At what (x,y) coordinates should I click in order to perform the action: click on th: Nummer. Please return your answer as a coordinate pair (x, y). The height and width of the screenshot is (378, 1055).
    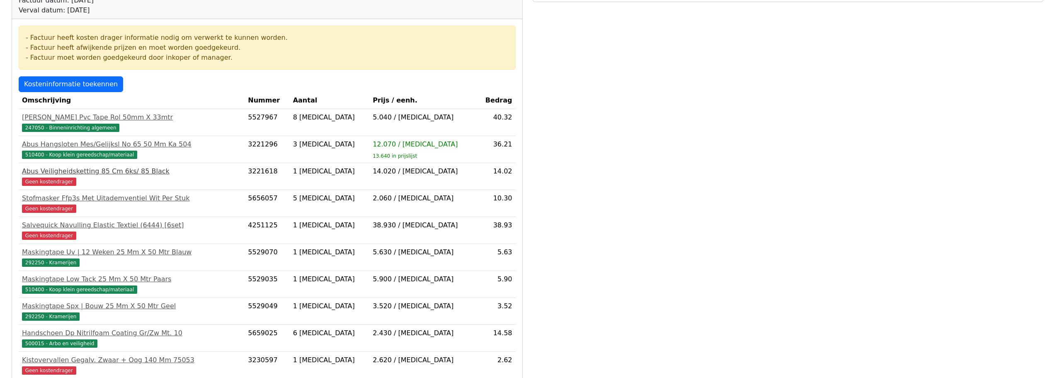
    Looking at the image, I should click on (267, 100).